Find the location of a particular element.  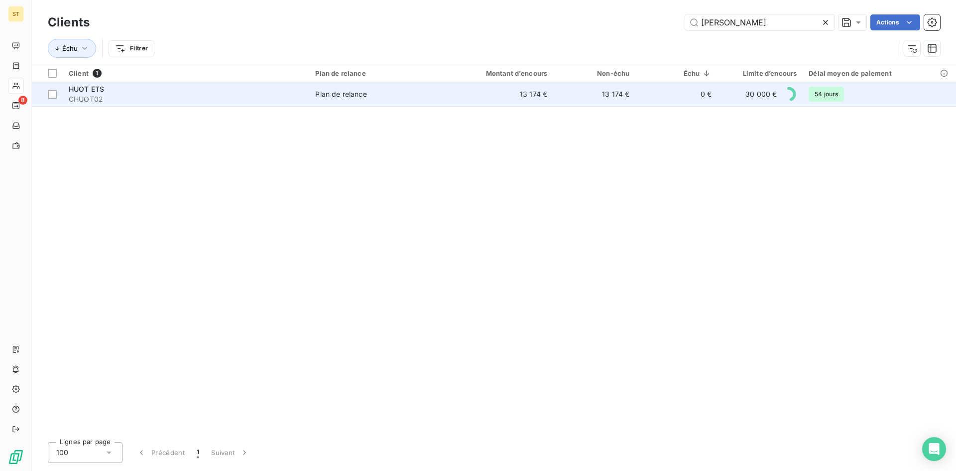

div: Non-échu is located at coordinates (594, 73).